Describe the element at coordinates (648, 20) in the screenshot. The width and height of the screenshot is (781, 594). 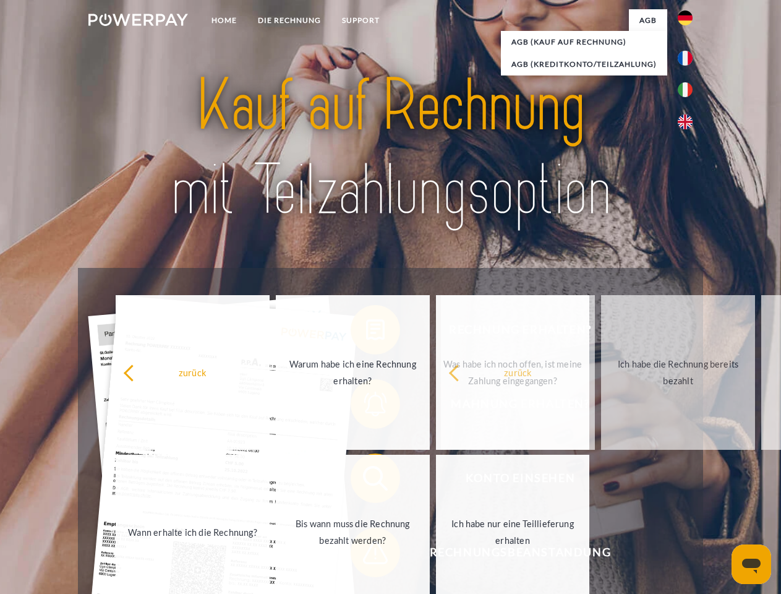
I see `a: agb` at that location.